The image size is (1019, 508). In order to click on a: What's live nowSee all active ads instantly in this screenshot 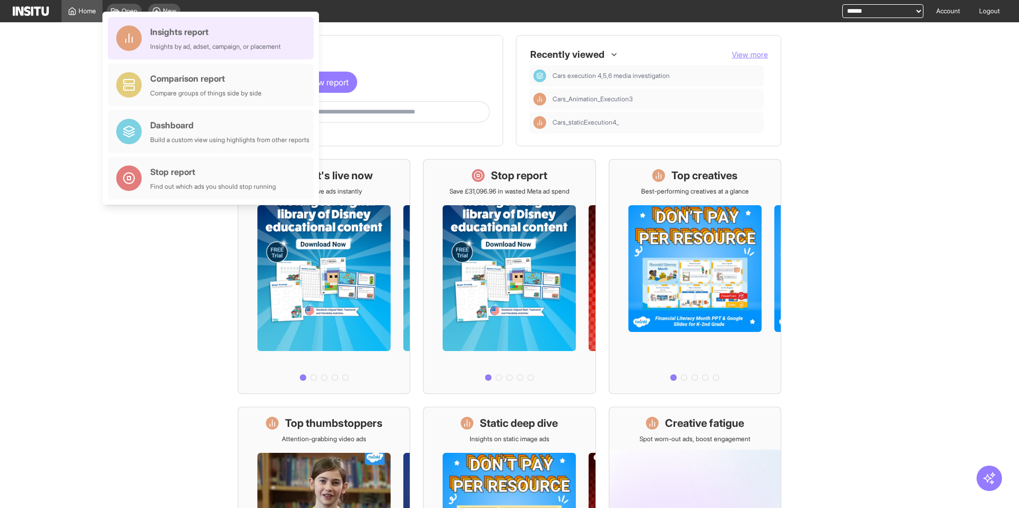, I will do `click(324, 277)`.